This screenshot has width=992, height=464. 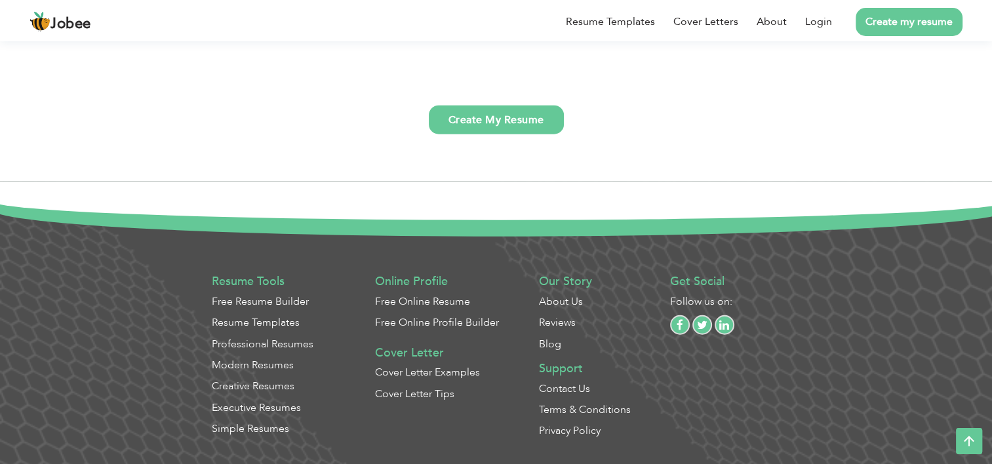 I want to click on span: Jobee, so click(x=71, y=24).